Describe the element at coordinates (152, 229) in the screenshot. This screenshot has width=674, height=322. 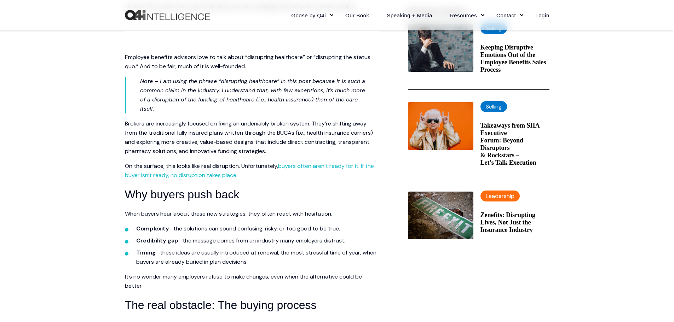
I see `strong: Complexity` at that location.